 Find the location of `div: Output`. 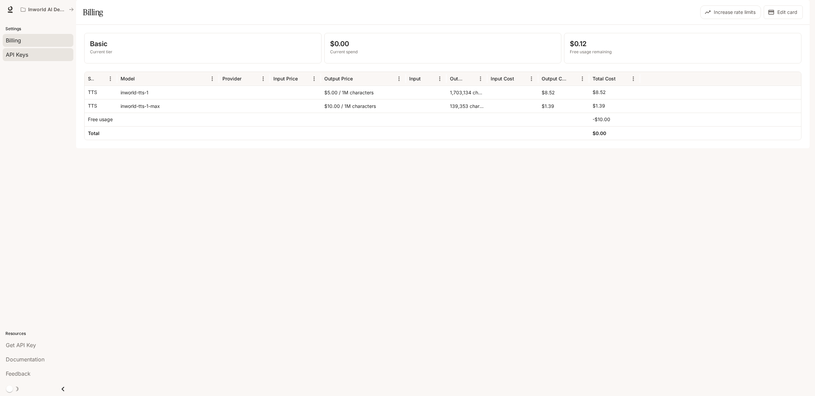

div: Output is located at coordinates (457, 78).